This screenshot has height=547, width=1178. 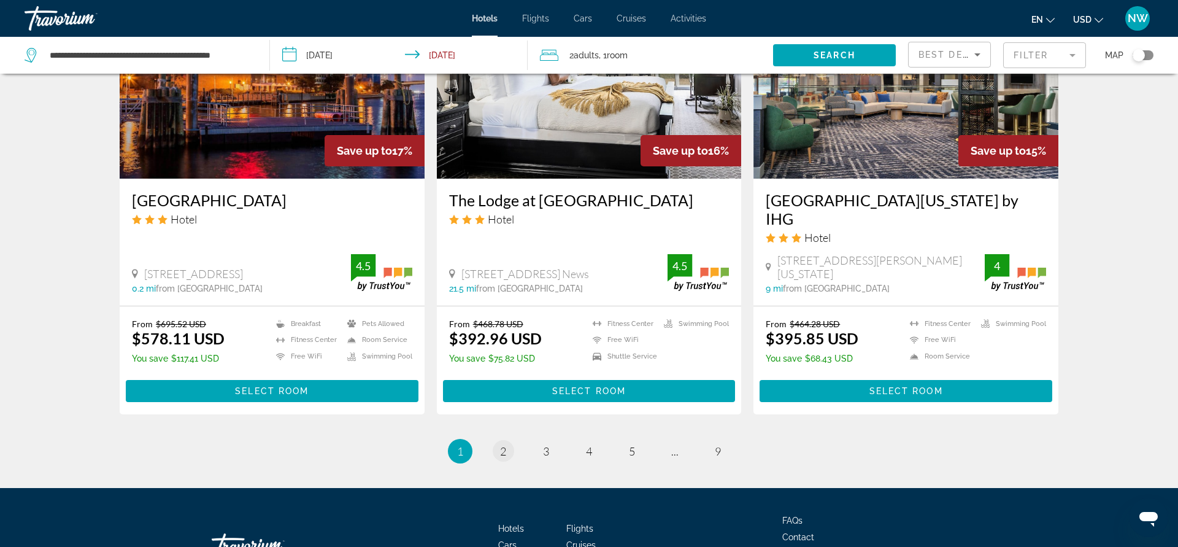 What do you see at coordinates (305, 323) in the screenshot?
I see `li: Breakfast` at bounding box center [305, 323].